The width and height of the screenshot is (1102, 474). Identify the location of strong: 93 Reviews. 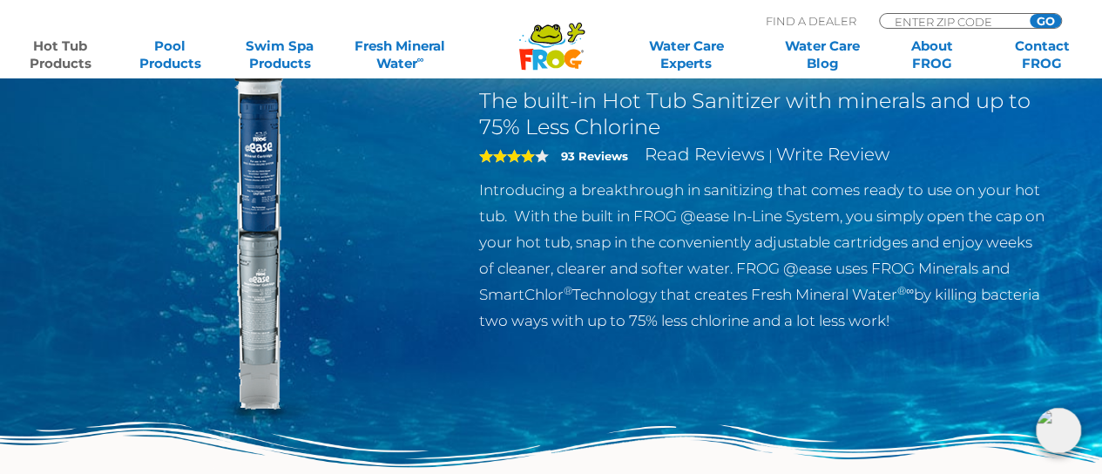
(594, 156).